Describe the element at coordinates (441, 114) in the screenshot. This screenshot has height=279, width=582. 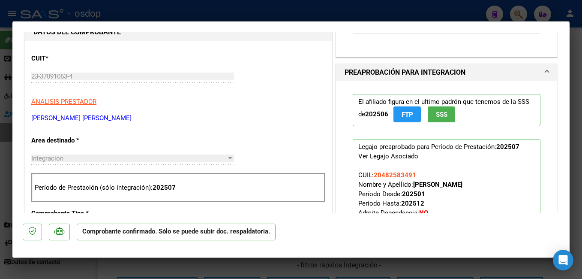
I see `button: SSS` at that location.